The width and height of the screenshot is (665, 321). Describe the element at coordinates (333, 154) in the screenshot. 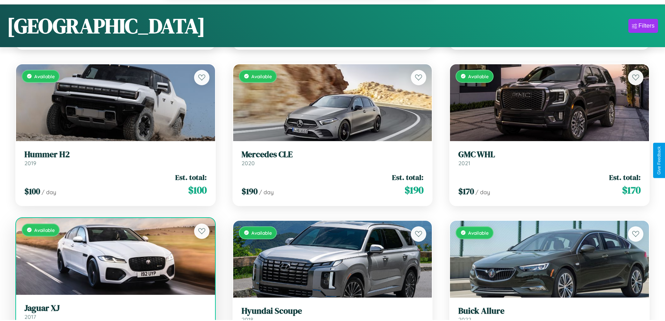

I see `h3: Mercedes CLE` at that location.